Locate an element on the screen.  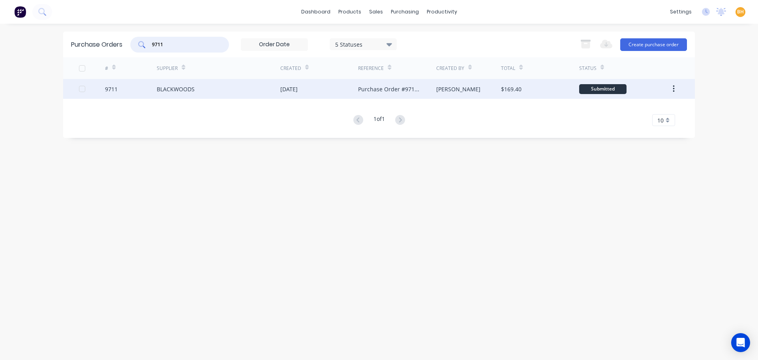
div: Purchase Orders is located at coordinates (97, 45).